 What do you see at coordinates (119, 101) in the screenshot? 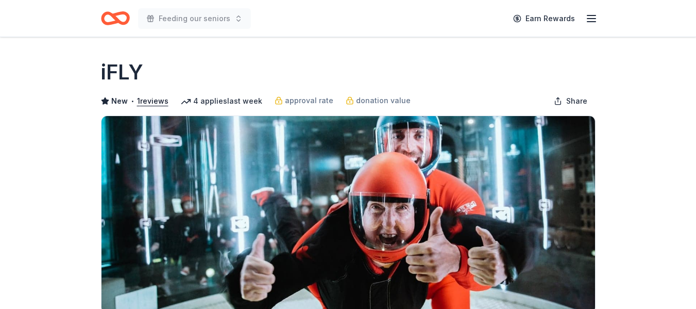
I see `span: New` at bounding box center [119, 101].